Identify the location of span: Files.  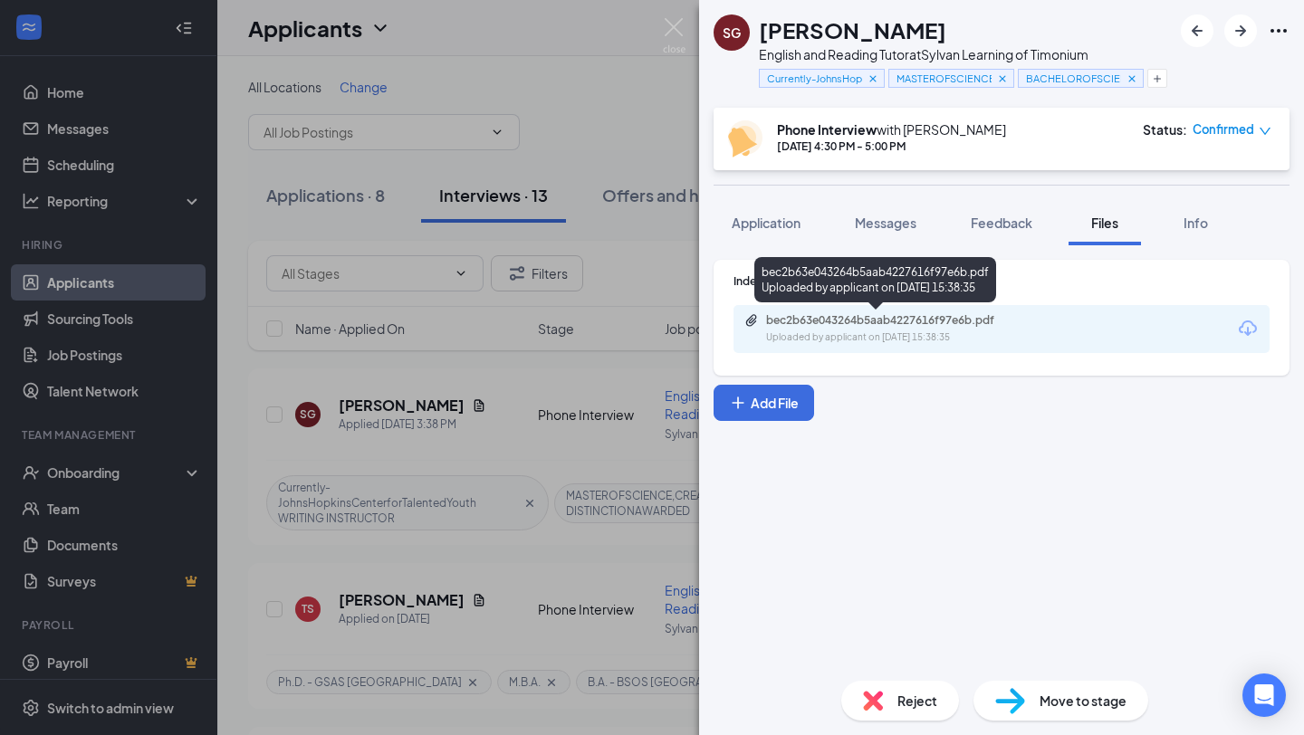
(1105, 223).